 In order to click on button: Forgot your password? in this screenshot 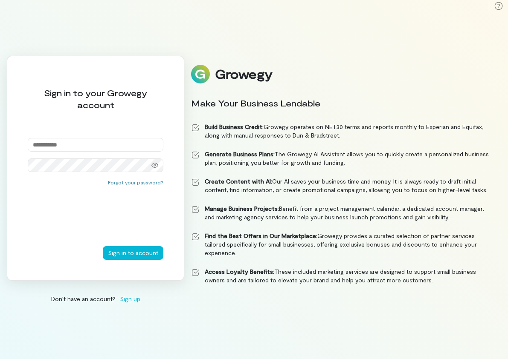, I will do `click(136, 182)`.